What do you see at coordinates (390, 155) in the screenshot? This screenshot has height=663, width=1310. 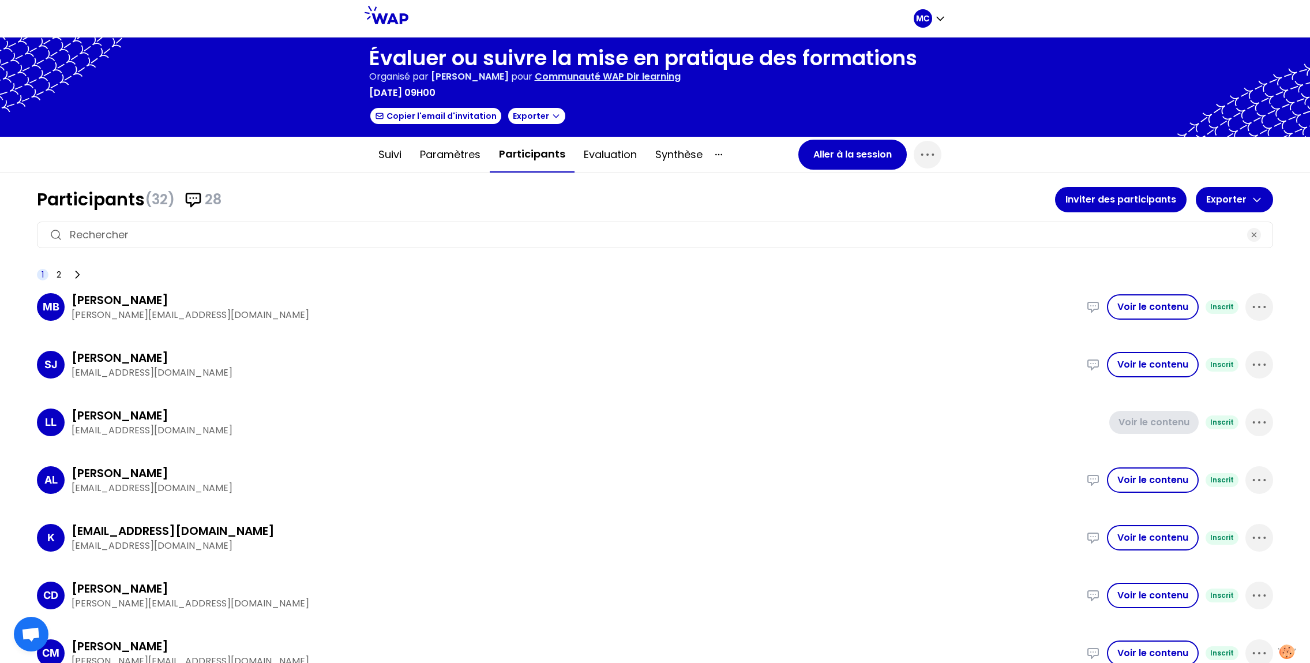 I see `button: Suivi` at bounding box center [390, 155].